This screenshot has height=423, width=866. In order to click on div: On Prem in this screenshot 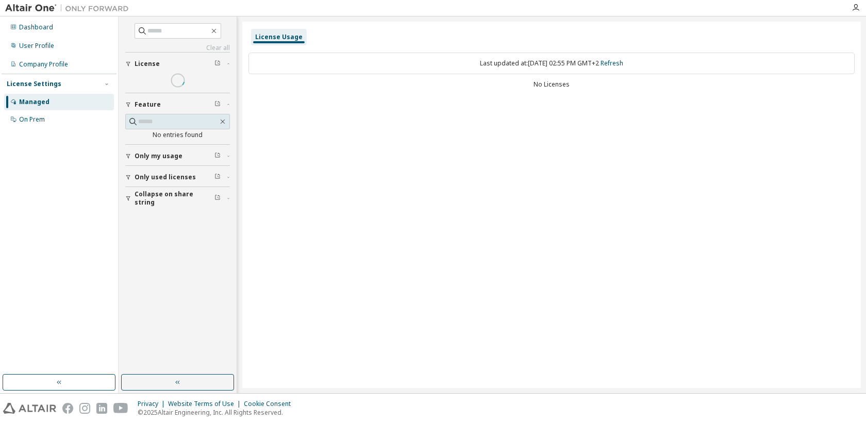, I will do `click(32, 120)`.